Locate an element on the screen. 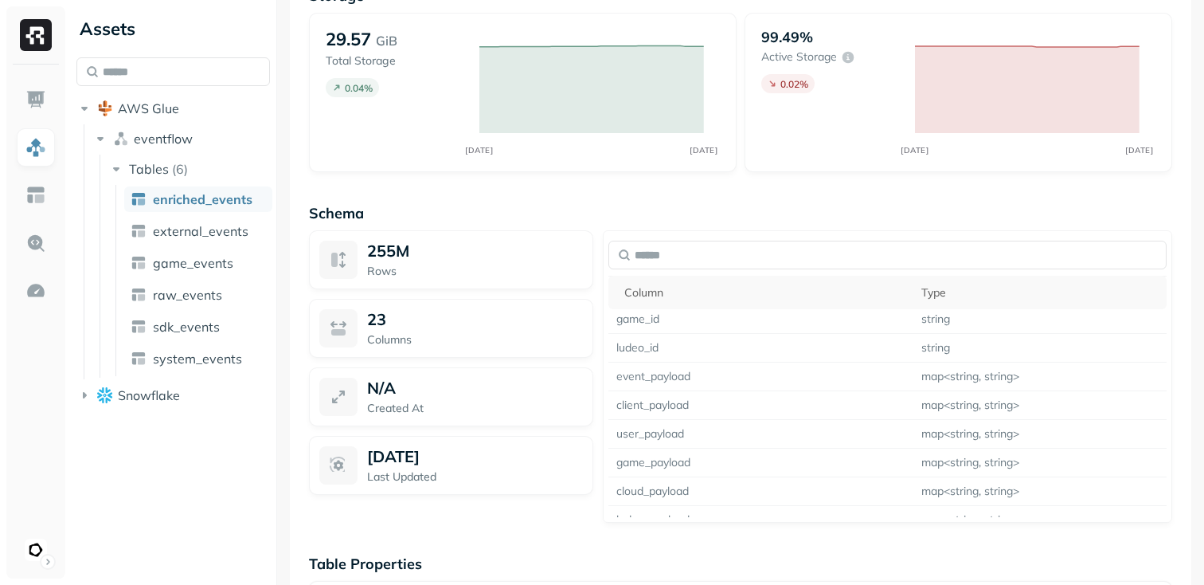  p: Last Updated is located at coordinates (475, 476).